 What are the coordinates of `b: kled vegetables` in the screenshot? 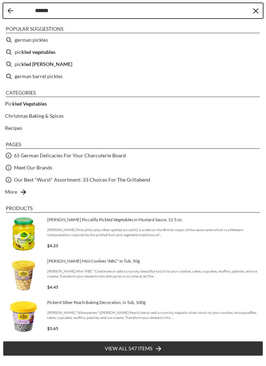 It's located at (38, 52).